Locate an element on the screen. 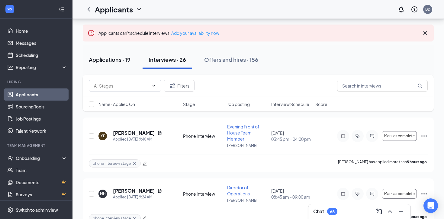 This screenshot has height=219, width=444. div: Team Management is located at coordinates (37, 145).